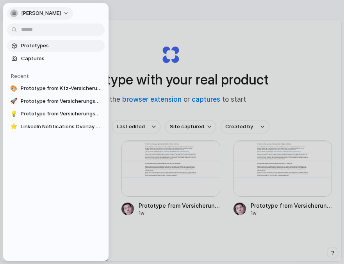  I want to click on span: Captures, so click(61, 59).